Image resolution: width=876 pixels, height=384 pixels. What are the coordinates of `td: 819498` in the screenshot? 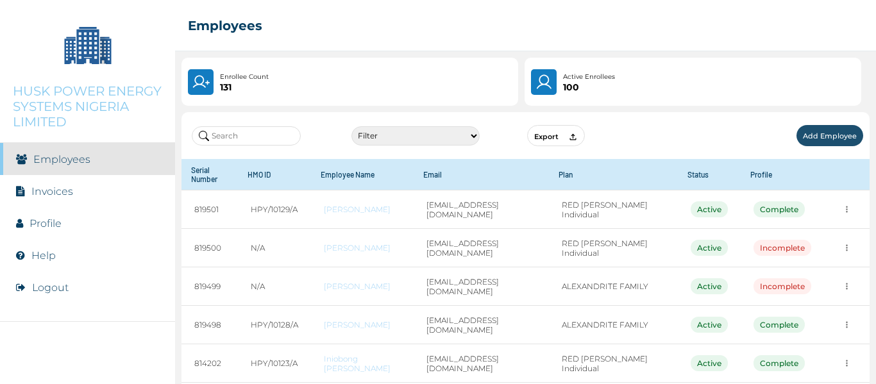 It's located at (210, 325).